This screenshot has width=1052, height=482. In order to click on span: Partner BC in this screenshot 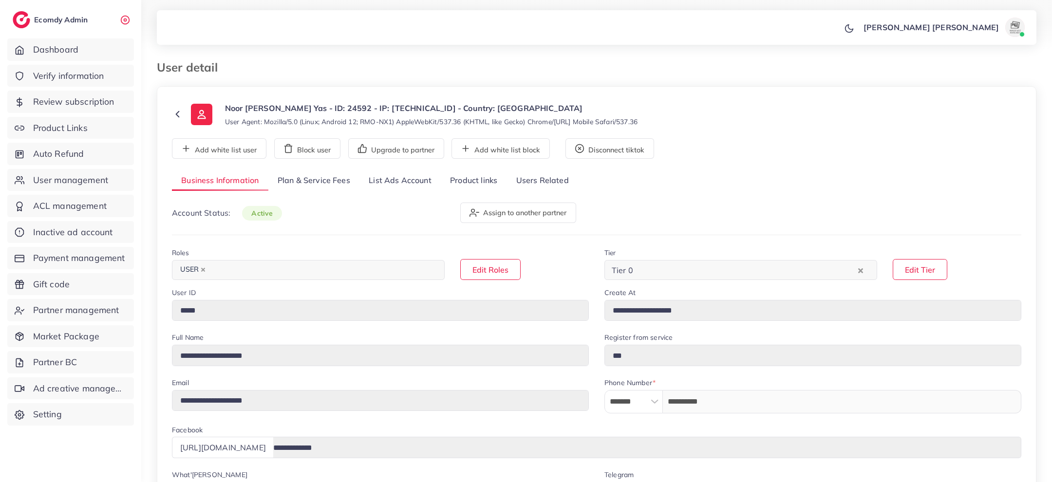, I will do `click(55, 362)`.